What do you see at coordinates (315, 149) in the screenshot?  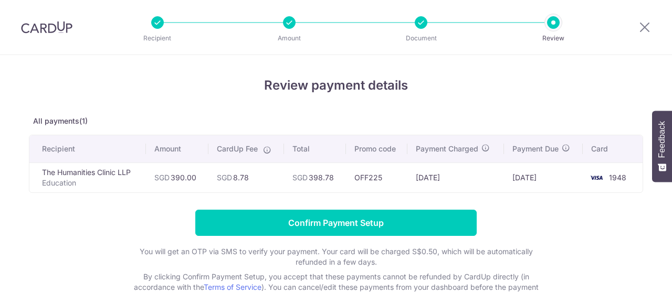 I see `th: Total` at bounding box center [315, 149].